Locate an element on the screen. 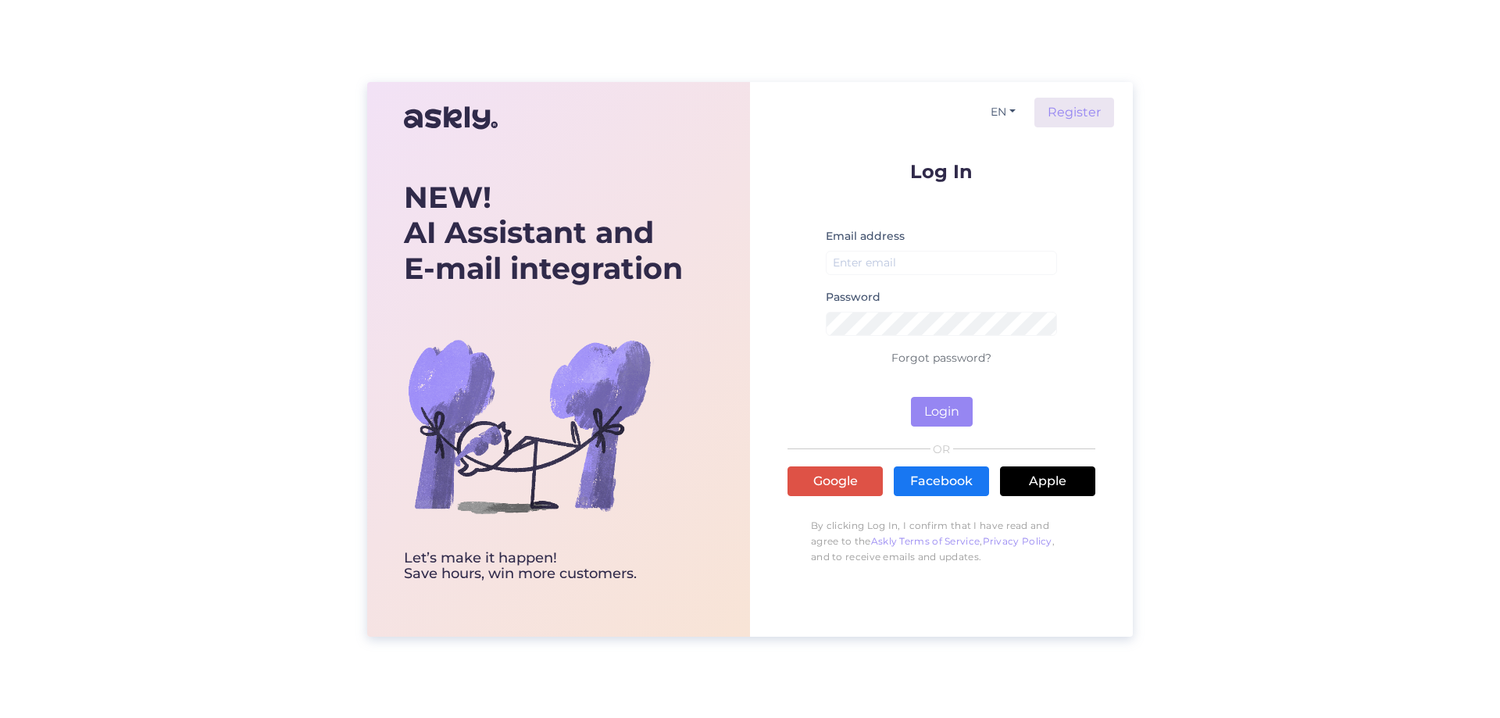 This screenshot has height=718, width=1500. b: NEW! is located at coordinates (448, 197).